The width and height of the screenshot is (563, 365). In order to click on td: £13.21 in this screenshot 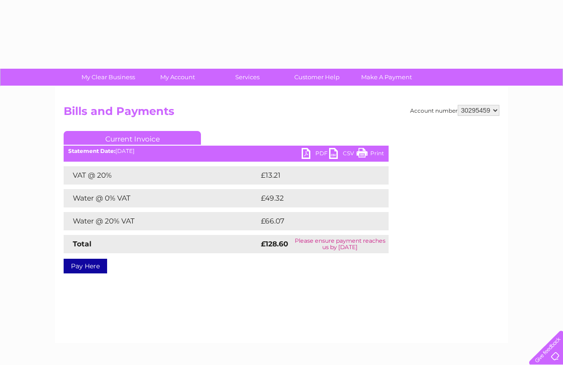, I will do `click(313, 175)`.